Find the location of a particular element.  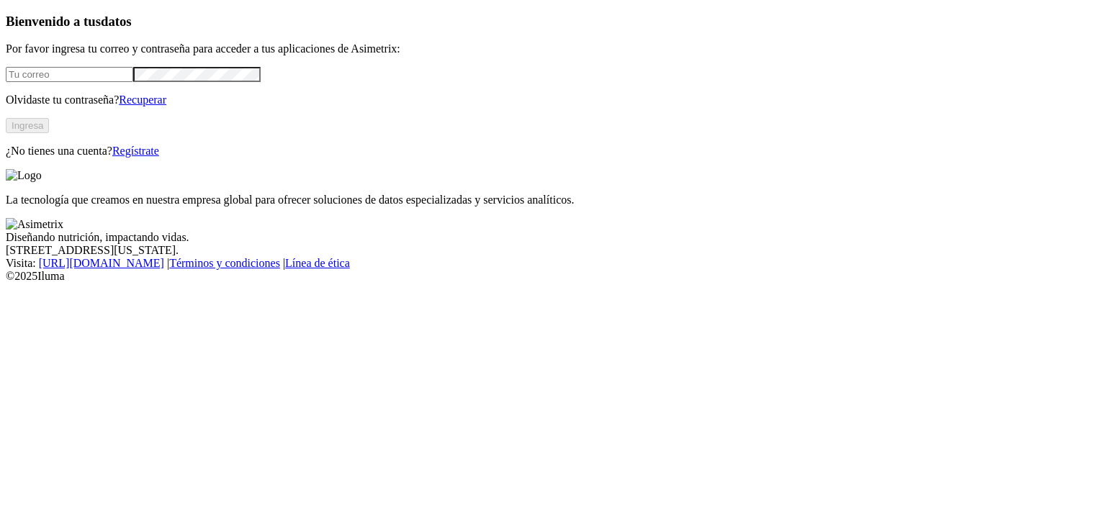

a: Términos y condiciones is located at coordinates (225, 263).